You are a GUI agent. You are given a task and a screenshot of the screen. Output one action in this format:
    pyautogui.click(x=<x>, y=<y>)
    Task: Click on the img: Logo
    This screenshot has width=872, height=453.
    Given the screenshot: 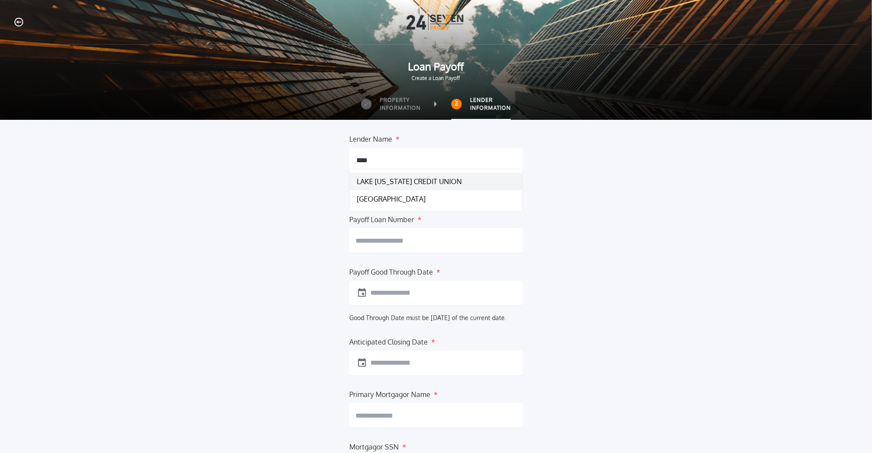 What is the action you would take?
    pyautogui.click(x=436, y=22)
    